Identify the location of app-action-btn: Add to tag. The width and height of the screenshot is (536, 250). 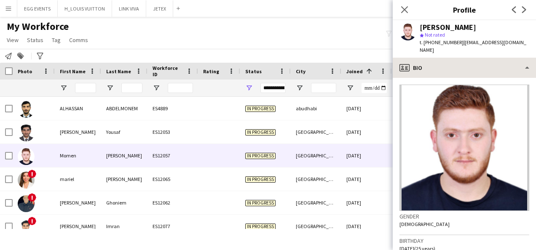
(21, 56).